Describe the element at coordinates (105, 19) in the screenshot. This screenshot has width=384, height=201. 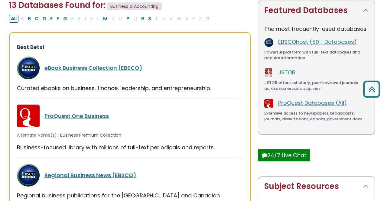
I see `button: Filter Results M` at that location.